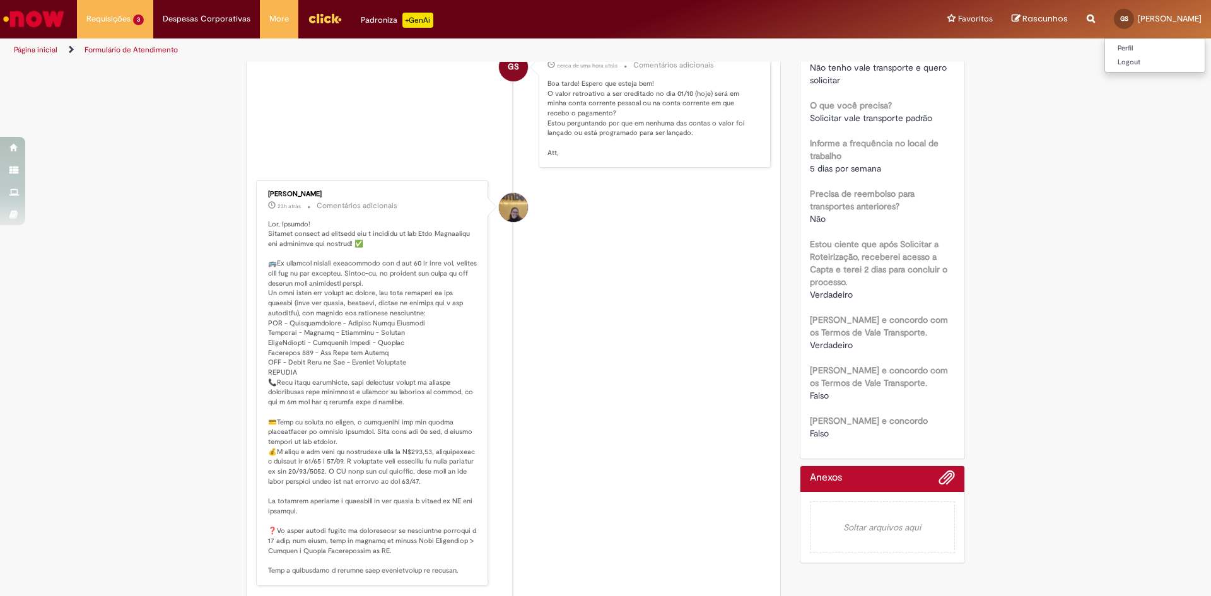  What do you see at coordinates (879, 74) in the screenshot?
I see `span: Não tenho vale transporte e quero solicitar` at bounding box center [879, 74].